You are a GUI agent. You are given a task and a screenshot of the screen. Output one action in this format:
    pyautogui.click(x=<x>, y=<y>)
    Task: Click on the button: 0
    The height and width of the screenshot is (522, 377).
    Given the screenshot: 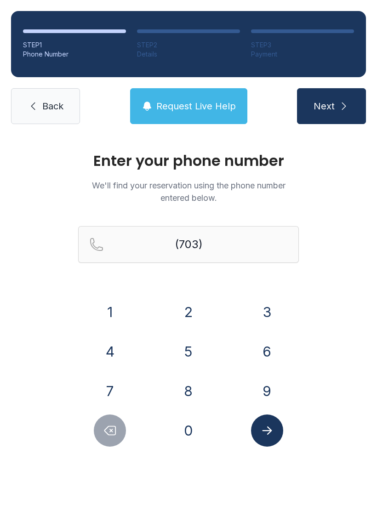 What is the action you would take?
    pyautogui.click(x=188, y=430)
    